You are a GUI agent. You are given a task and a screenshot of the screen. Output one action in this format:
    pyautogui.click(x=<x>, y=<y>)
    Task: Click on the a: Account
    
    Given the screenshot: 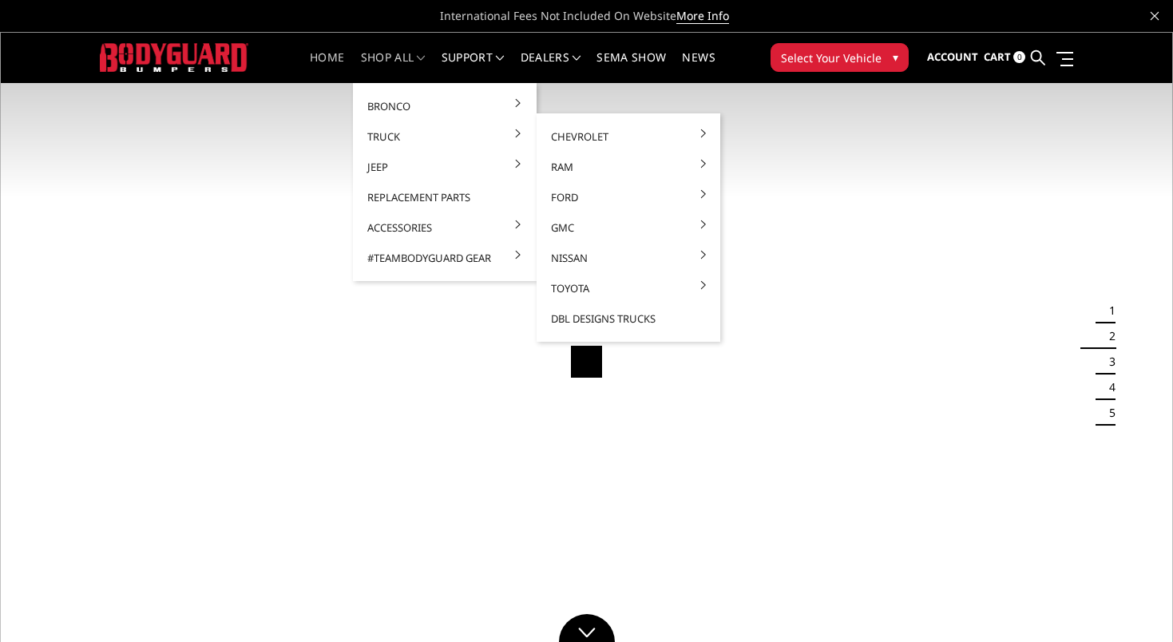 What is the action you would take?
    pyautogui.click(x=952, y=57)
    